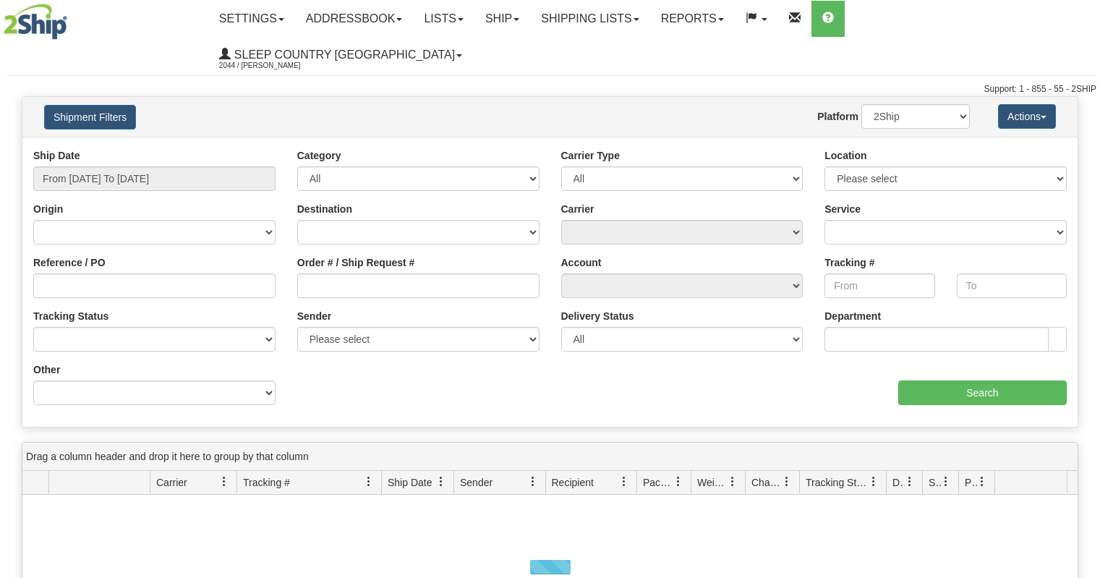 This screenshot has height=578, width=1100. What do you see at coordinates (692, 19) in the screenshot?
I see `a: Reports` at bounding box center [692, 19].